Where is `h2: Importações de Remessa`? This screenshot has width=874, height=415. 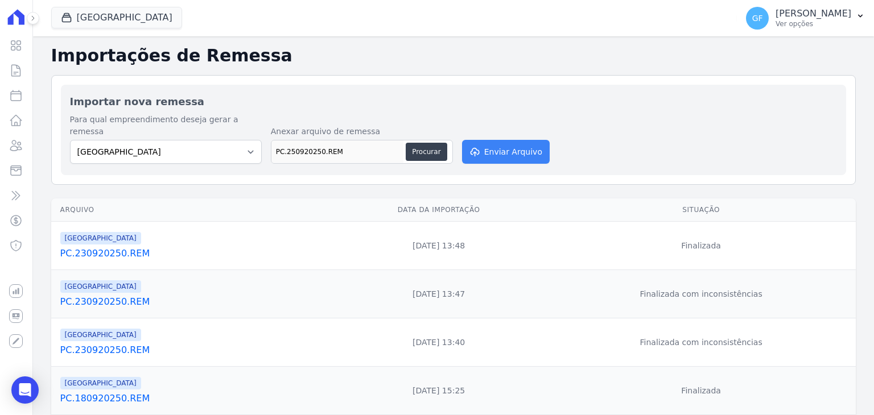
h2: Importações de Remessa is located at coordinates (453, 56).